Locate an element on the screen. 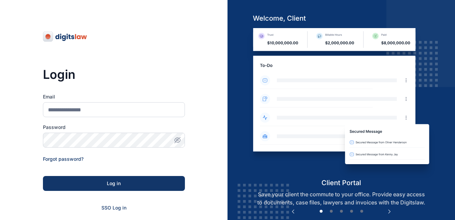  img: digitslaw-logo is located at coordinates (65, 37).